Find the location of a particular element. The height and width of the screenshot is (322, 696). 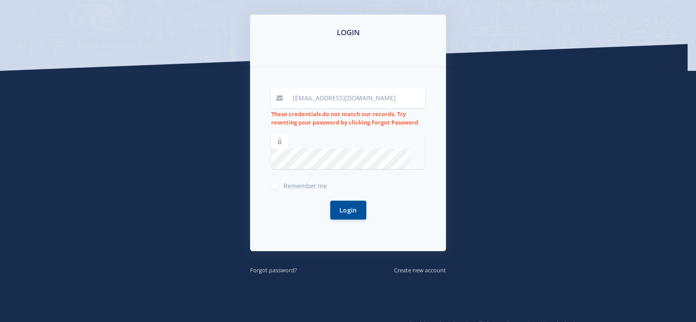

a: Create new account is located at coordinates (420, 270).